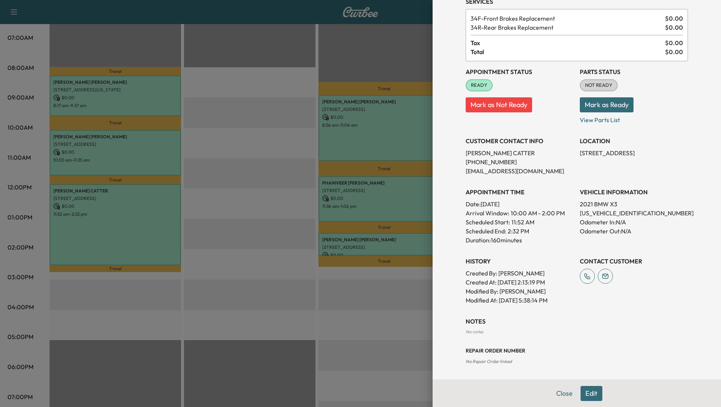  Describe the element at coordinates (520, 141) in the screenshot. I see `h3: CUSTOMER CONTACT INFO` at that location.